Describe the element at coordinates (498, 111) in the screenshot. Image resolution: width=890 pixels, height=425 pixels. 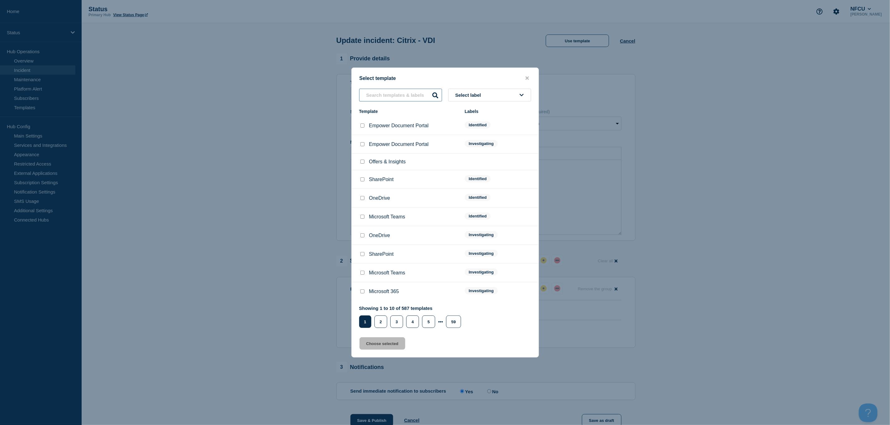
I see `div: Labels` at that location.